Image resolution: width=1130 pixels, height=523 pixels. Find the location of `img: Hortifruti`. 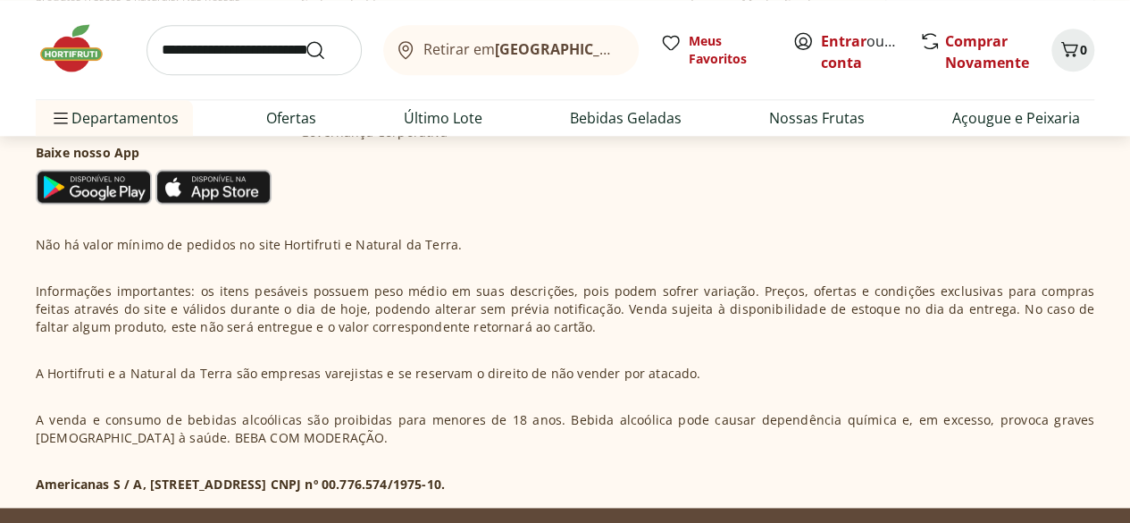

img: Hortifruti is located at coordinates (80, 48).